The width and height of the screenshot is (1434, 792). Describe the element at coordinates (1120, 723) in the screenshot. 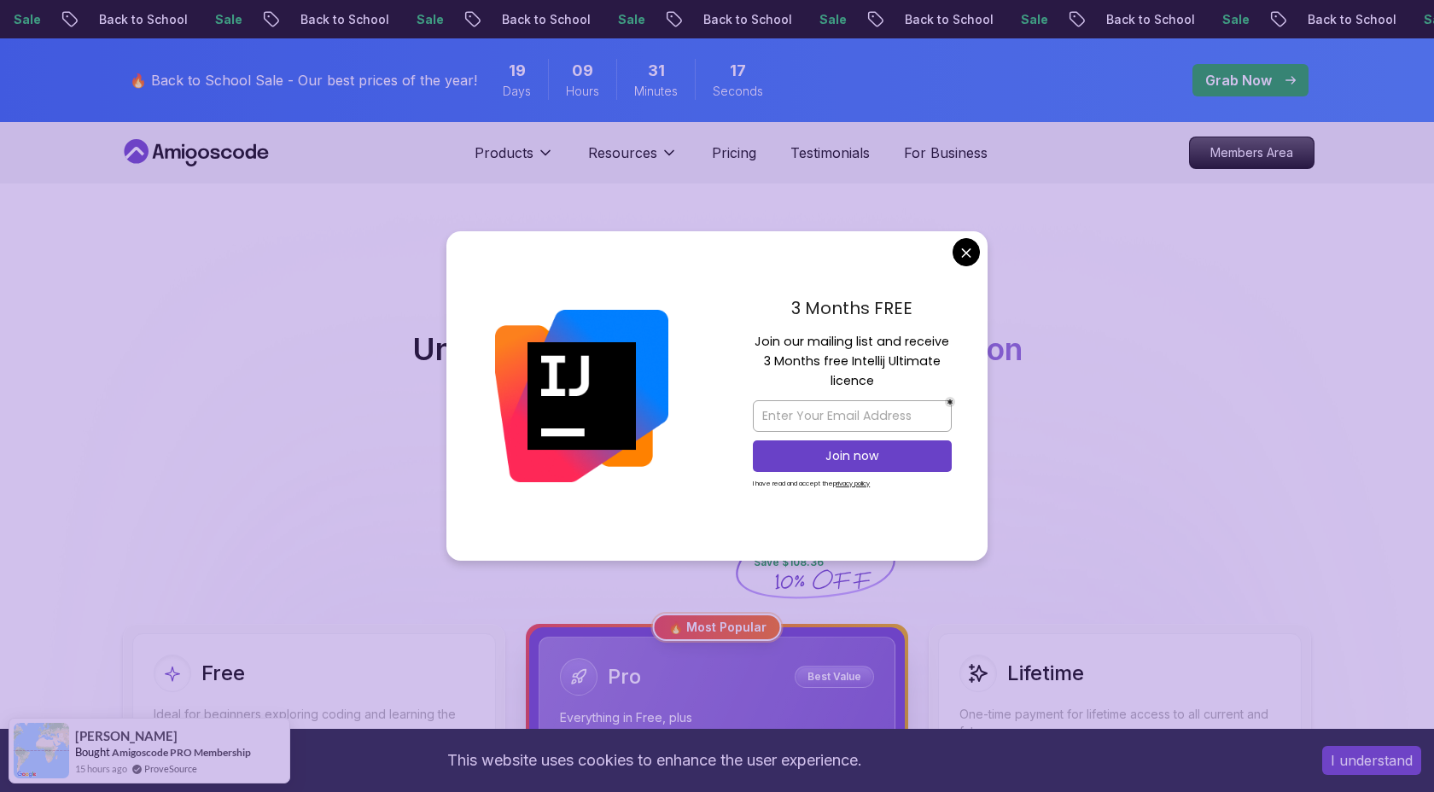

I see `p: One-time payment for lifetime access to all current and future courses.` at that location.